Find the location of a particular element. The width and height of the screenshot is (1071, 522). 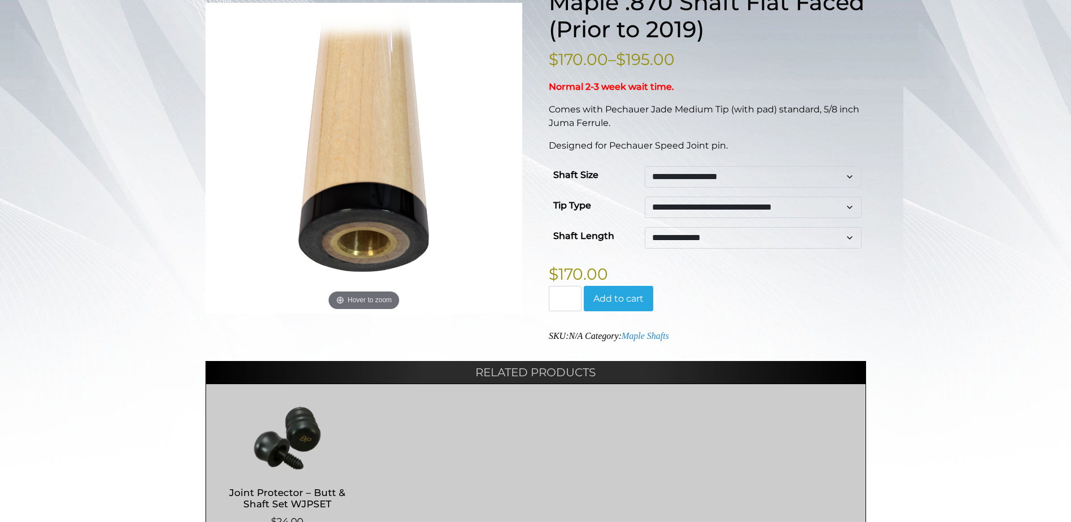

img: PO2 Maple .870 Shaft Flat Faced (Prior to 2019) is located at coordinates (364, 158).